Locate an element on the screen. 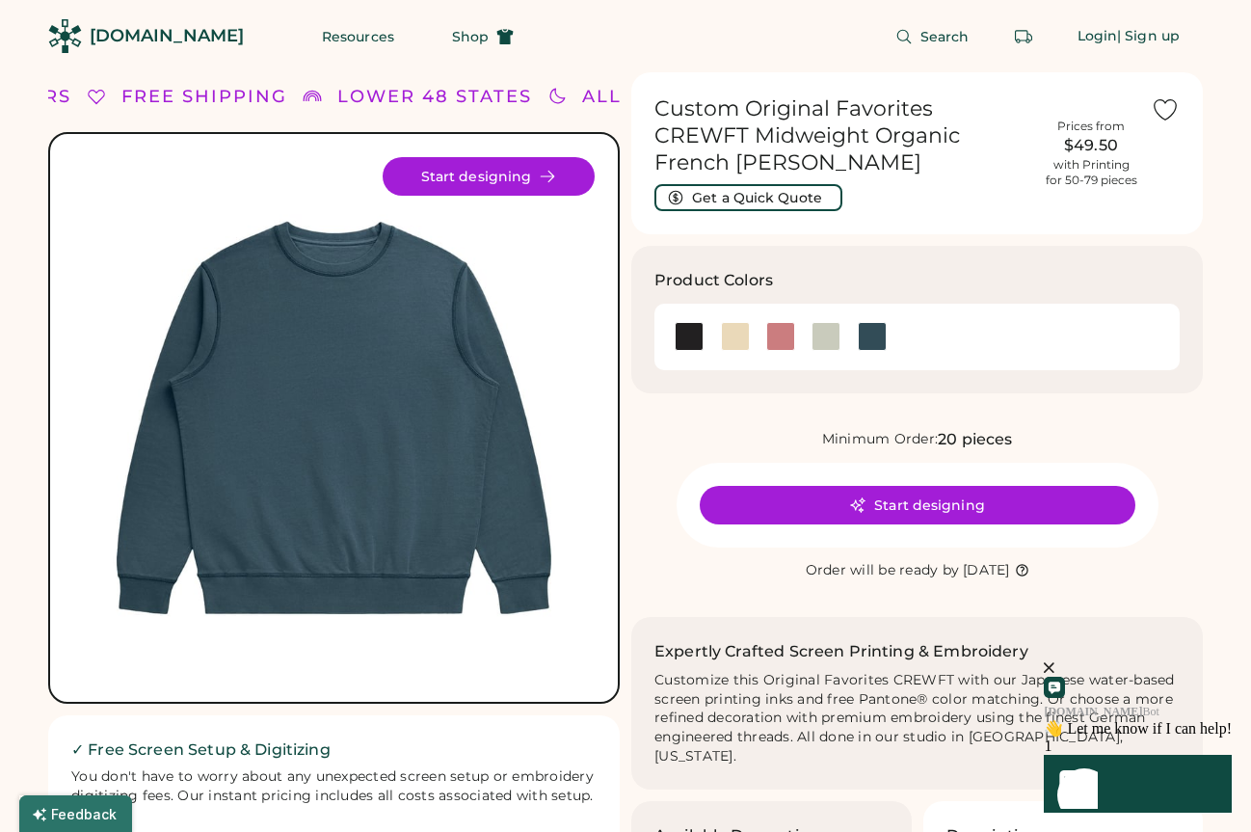 Image resolution: width=1251 pixels, height=832 pixels. svg: Close Toast is located at coordinates (120, 75).